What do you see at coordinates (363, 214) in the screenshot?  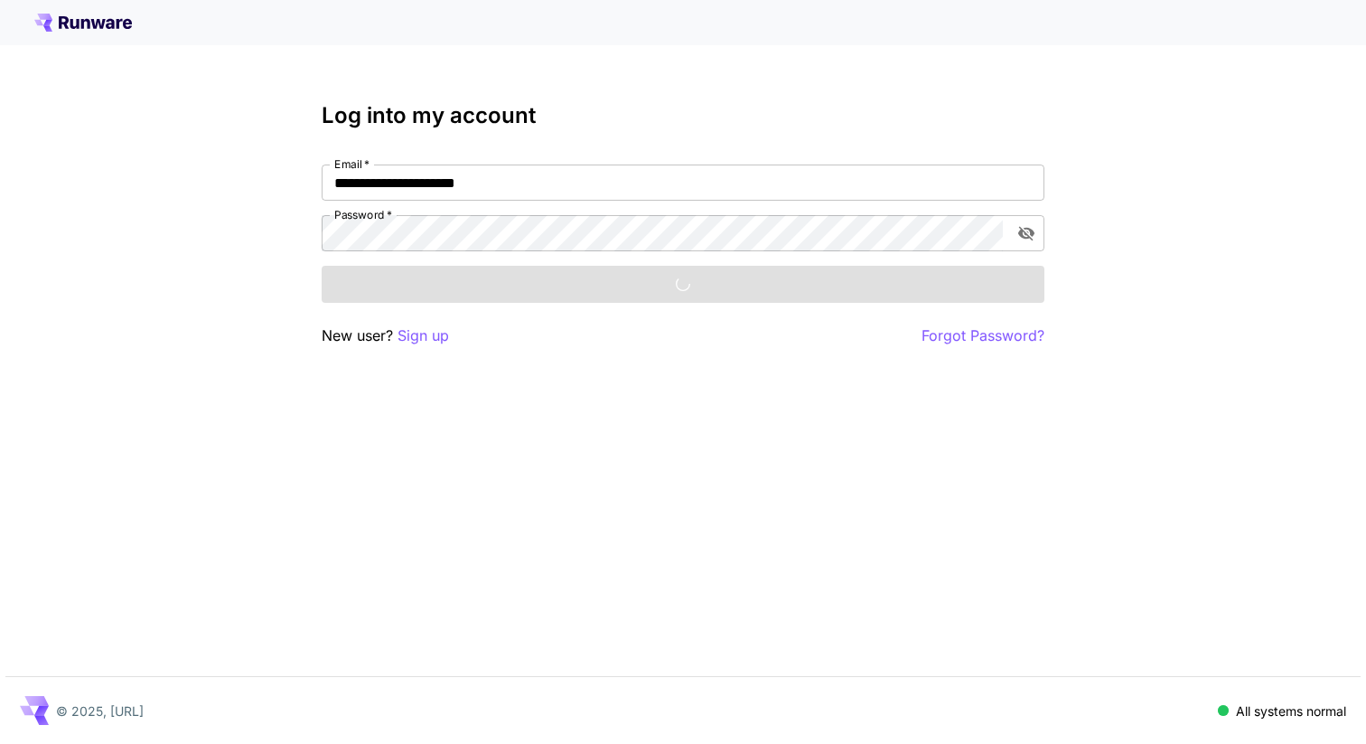 I see `label: Password` at bounding box center [363, 214].